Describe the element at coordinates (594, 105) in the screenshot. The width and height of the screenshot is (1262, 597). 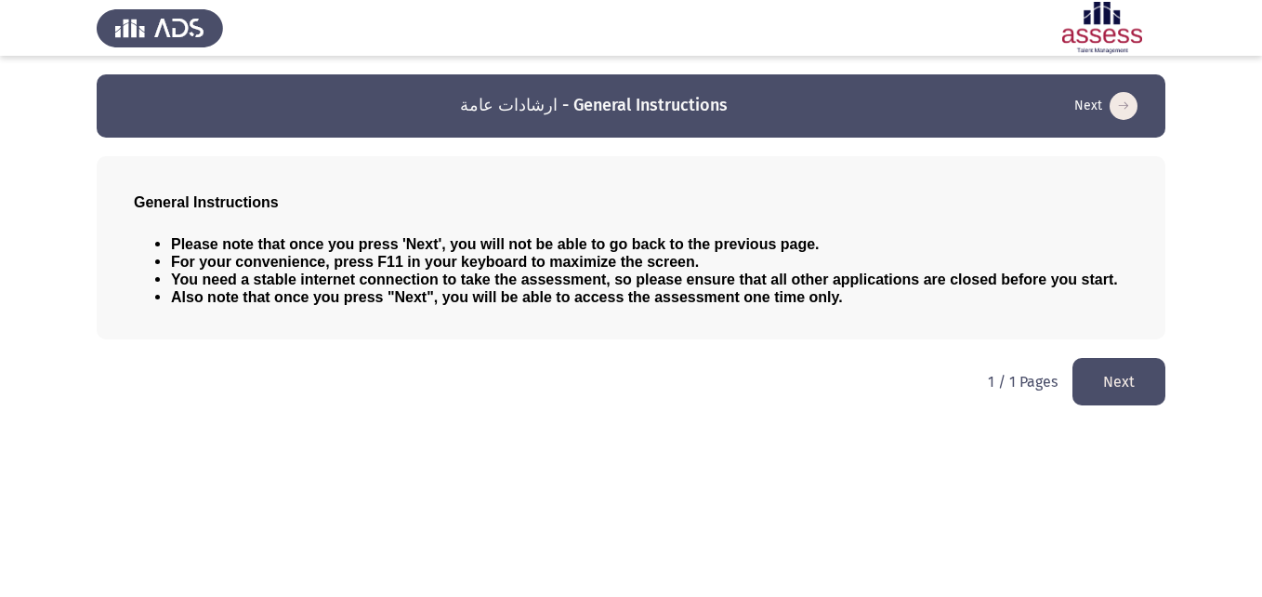
I see `h3: ارشادات عامة - General Instructions` at that location.